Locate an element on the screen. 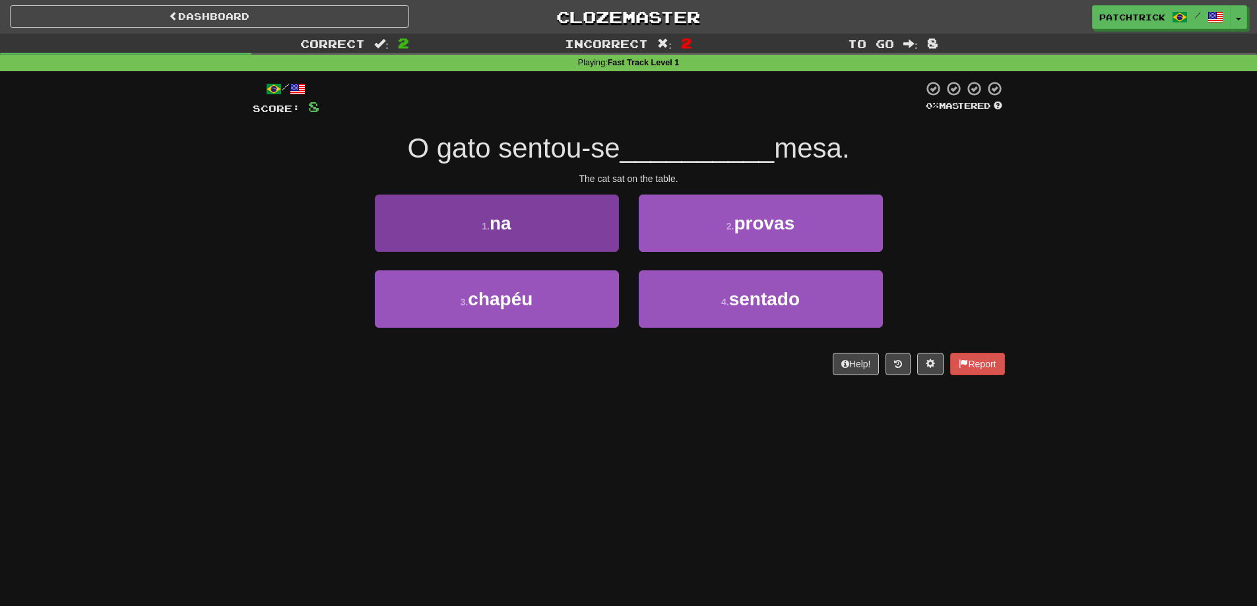 This screenshot has width=1257, height=606. a: Dashboard is located at coordinates (209, 16).